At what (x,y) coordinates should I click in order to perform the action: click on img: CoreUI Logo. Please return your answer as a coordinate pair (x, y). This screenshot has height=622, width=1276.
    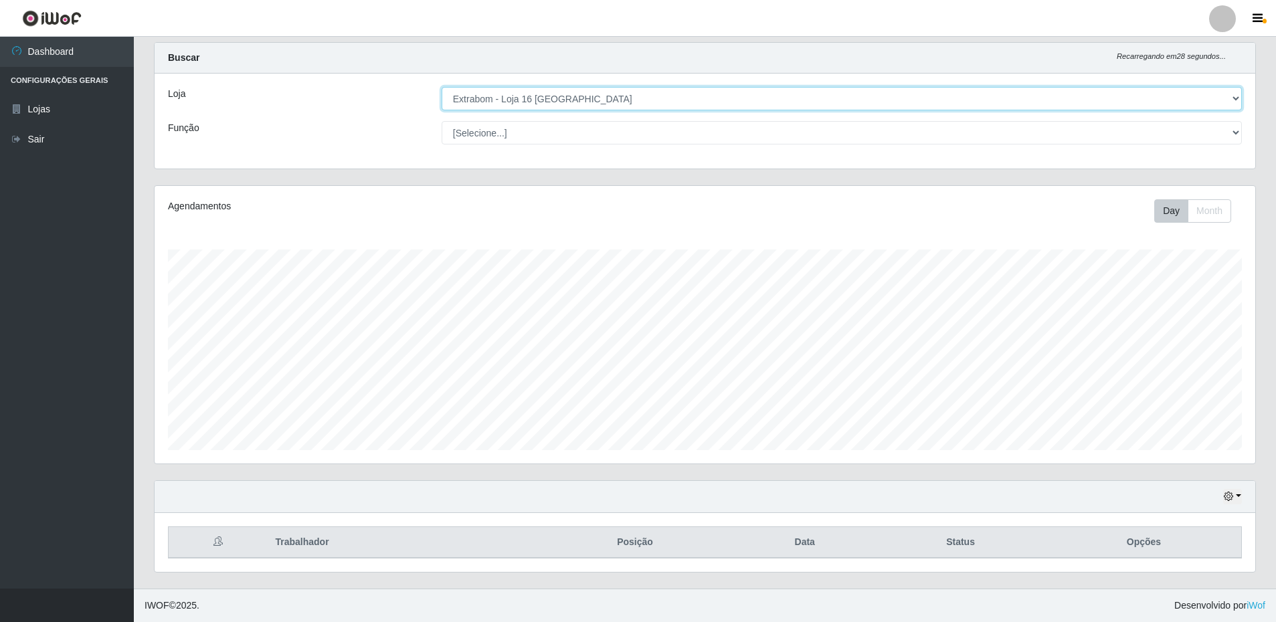
    Looking at the image, I should click on (52, 18).